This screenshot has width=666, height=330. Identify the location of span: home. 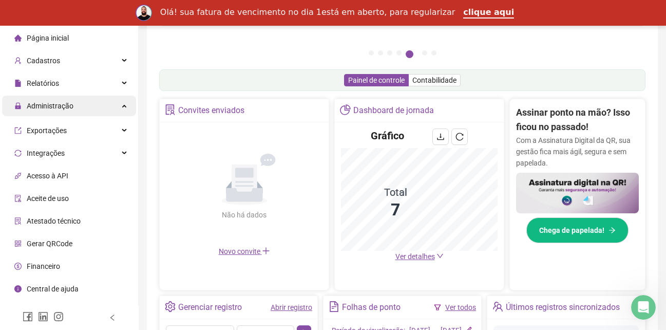
(18, 38).